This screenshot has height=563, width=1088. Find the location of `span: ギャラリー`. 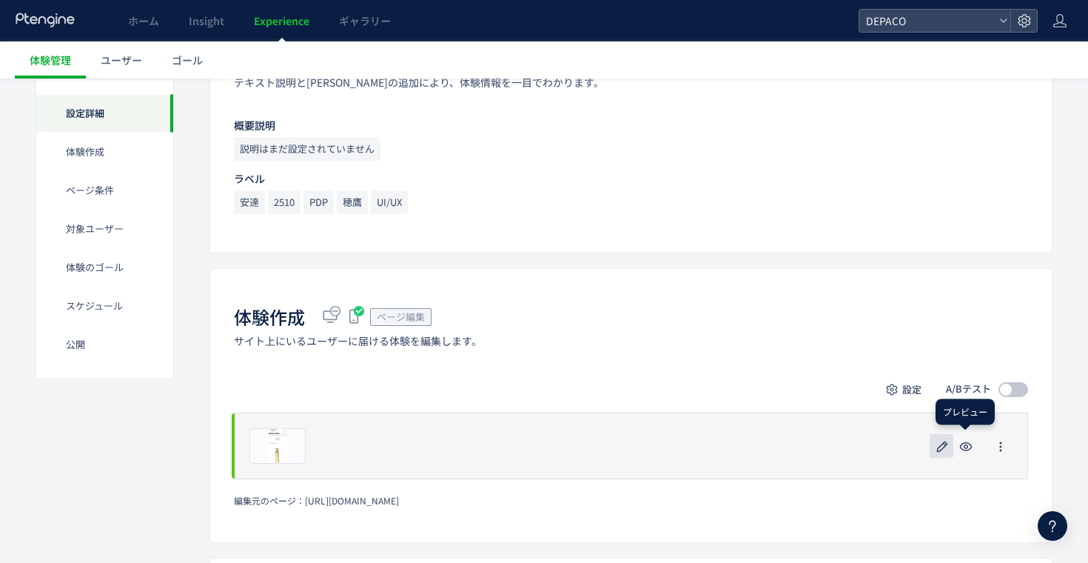

span: ギャラリー is located at coordinates (365, 21).